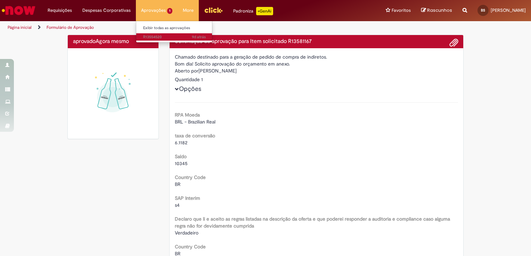  Describe the element at coordinates (153, 10) in the screenshot. I see `span: Aprovações` at that location.